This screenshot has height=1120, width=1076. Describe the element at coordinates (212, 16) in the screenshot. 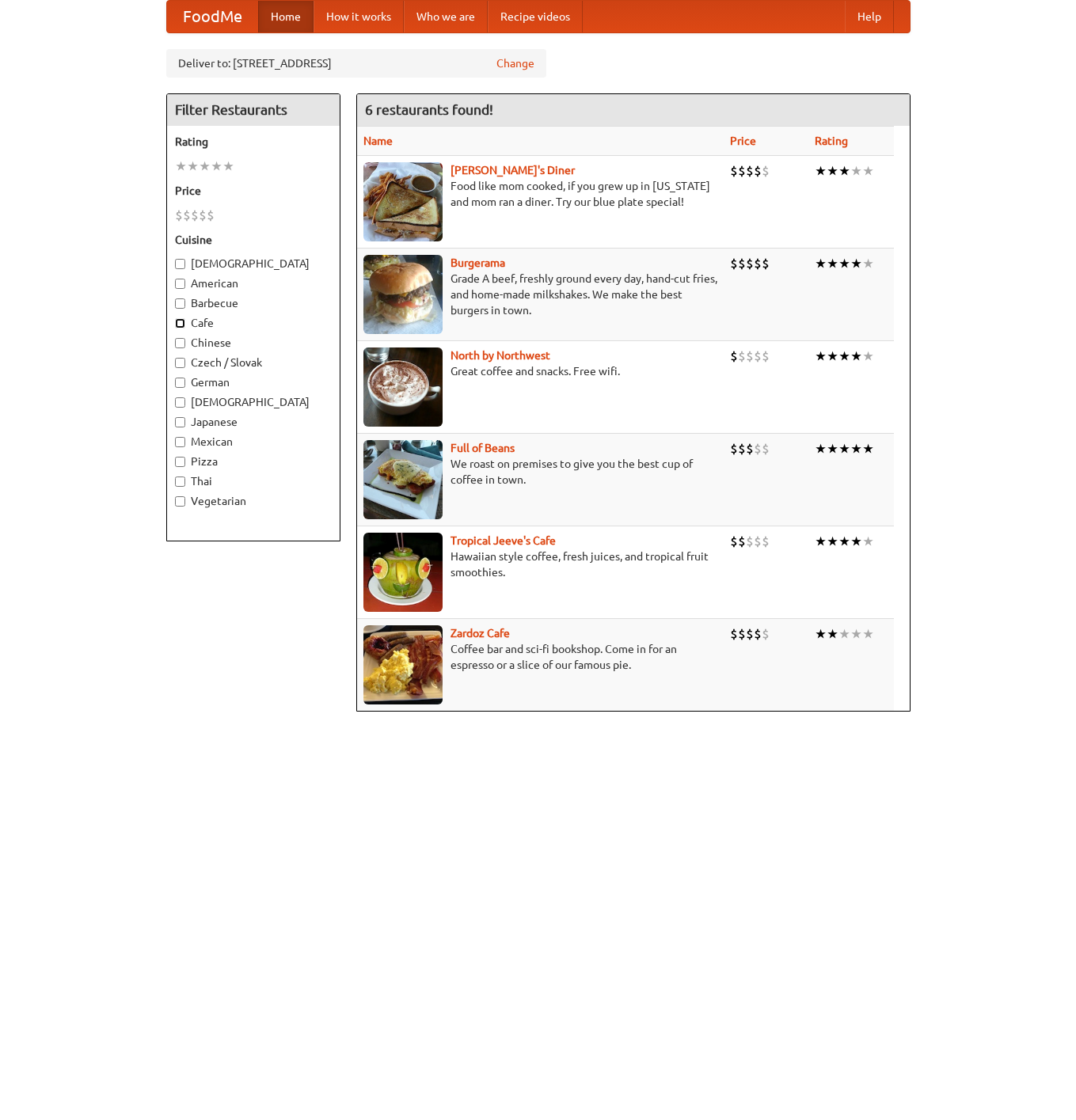

I see `a: FoodMe` at that location.